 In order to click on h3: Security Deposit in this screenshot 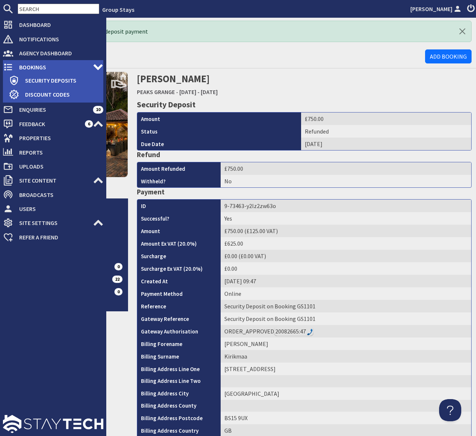, I will do `click(304, 104)`.